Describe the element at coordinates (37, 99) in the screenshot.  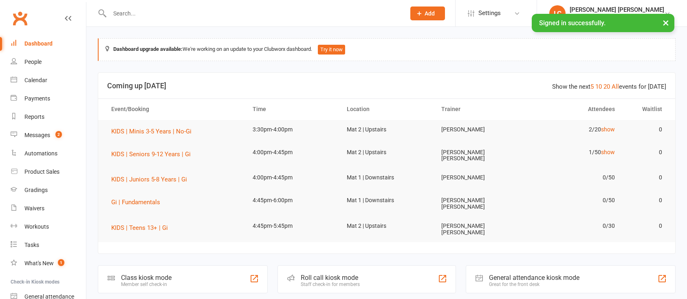
I see `div: Payments` at that location.